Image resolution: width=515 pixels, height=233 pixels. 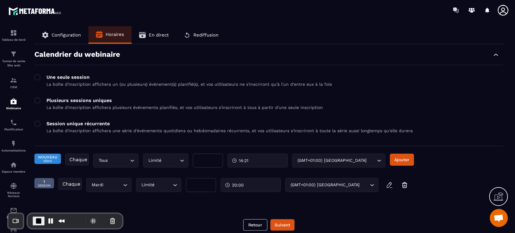 What do you see at coordinates (255, 225) in the screenshot?
I see `button: Retour` at bounding box center [255, 225].